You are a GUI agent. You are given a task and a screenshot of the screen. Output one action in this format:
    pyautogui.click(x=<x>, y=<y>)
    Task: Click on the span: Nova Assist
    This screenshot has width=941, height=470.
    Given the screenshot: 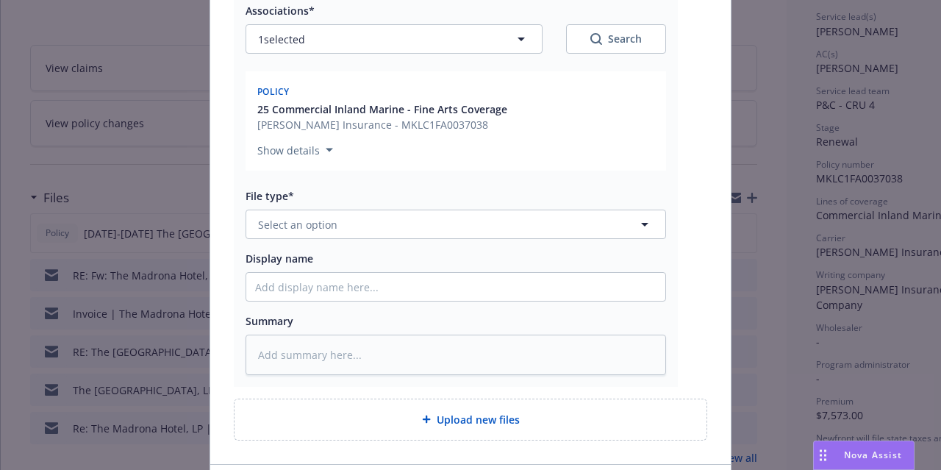 What is the action you would take?
    pyautogui.click(x=873, y=454)
    